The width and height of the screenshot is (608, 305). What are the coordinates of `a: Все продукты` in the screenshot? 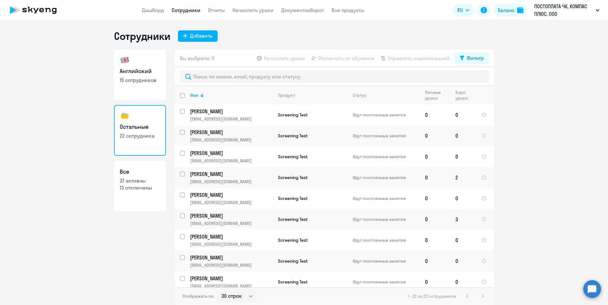 It's located at (348, 10).